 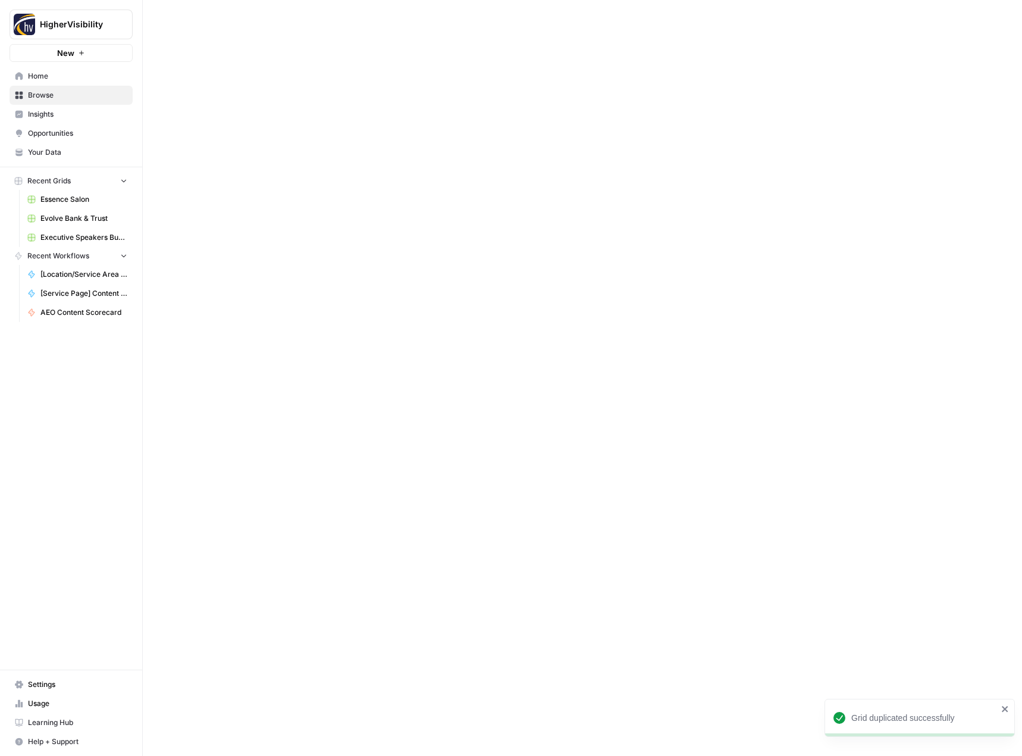 I want to click on button: Recent Grids, so click(x=71, y=181).